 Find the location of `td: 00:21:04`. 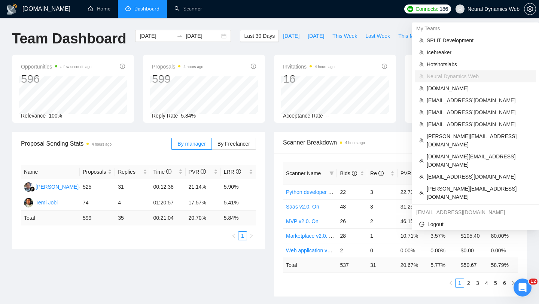

td: 00:21:04 is located at coordinates (168, 218).